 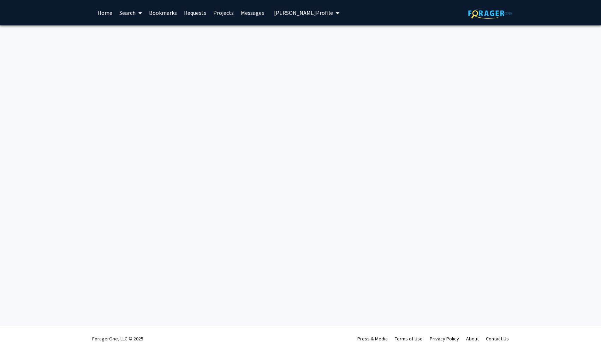 What do you see at coordinates (472, 338) in the screenshot?
I see `a: About` at bounding box center [472, 338].